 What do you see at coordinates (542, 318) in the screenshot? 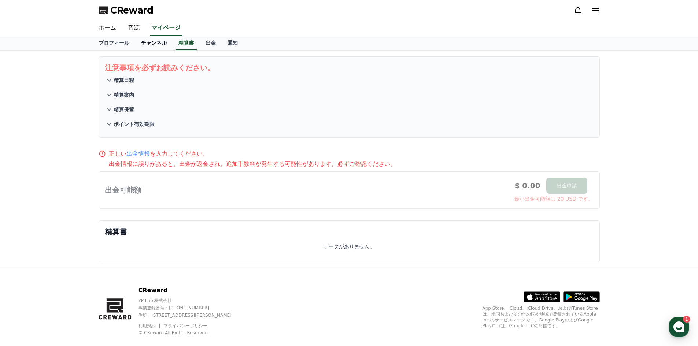
I see `p: App Store、iCloud、iCloud Drive、およびiTunes Storeは、米国およびその他の国や地域で登録されているApple Inc.のサービスマークです。Google P...` at bounding box center [542, 318].